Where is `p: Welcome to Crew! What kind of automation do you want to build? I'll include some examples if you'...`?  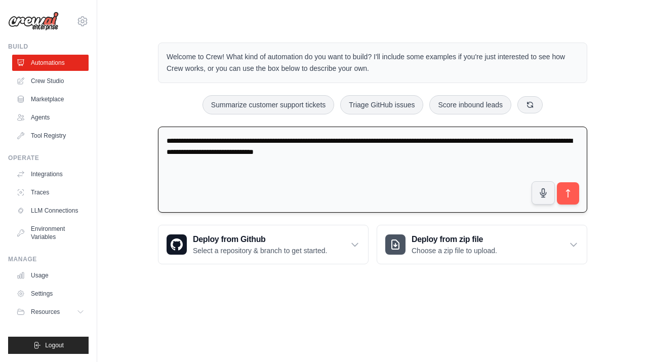
p: Welcome to Crew! What kind of automation do you want to build? I'll include some examples if you'... is located at coordinates (372, 63).